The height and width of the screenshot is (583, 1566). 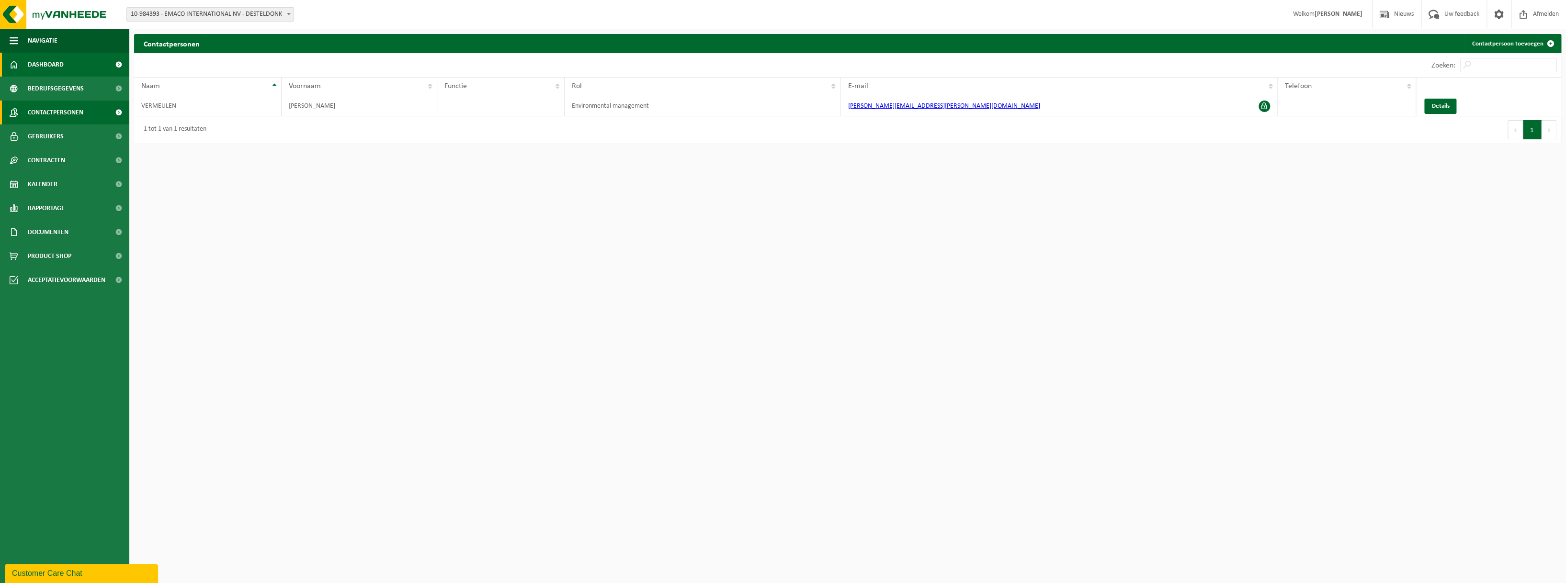 I want to click on span: Contracten, so click(x=46, y=160).